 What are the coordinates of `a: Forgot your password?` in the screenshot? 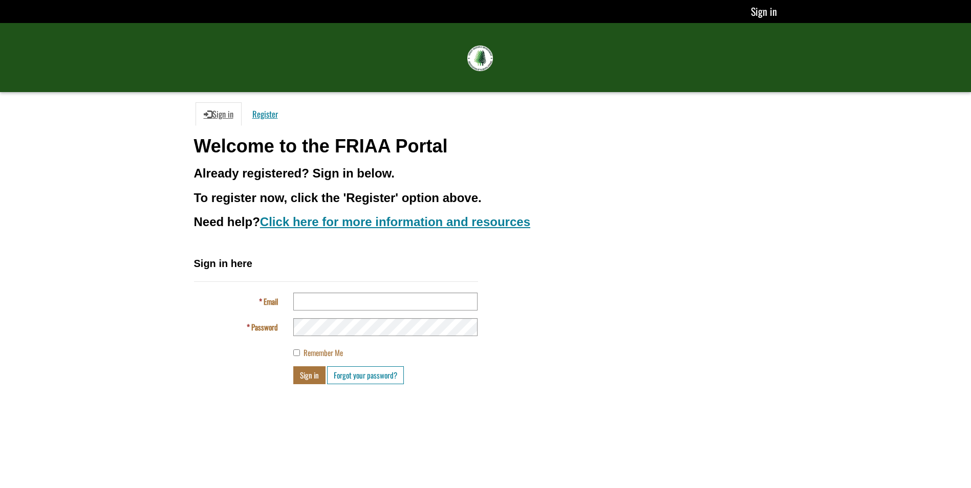 It's located at (365, 375).